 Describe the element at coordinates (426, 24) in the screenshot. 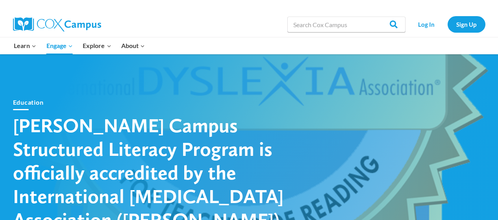

I see `a: Log In` at that location.